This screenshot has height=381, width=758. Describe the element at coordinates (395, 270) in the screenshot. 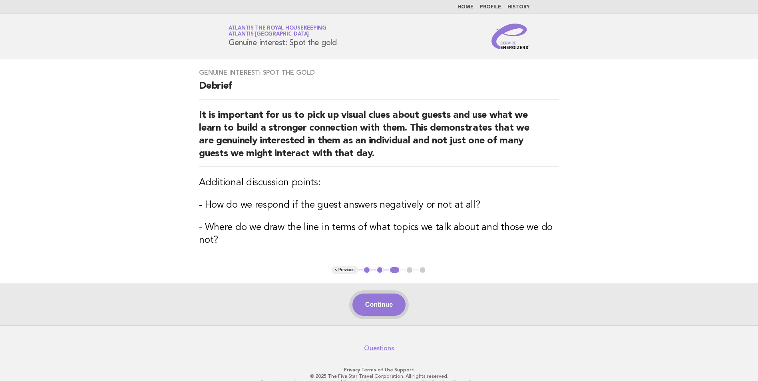

I see `button: 3` at that location.